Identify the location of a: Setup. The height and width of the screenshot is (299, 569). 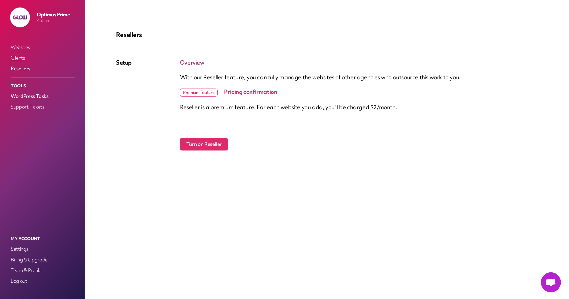
(124, 63).